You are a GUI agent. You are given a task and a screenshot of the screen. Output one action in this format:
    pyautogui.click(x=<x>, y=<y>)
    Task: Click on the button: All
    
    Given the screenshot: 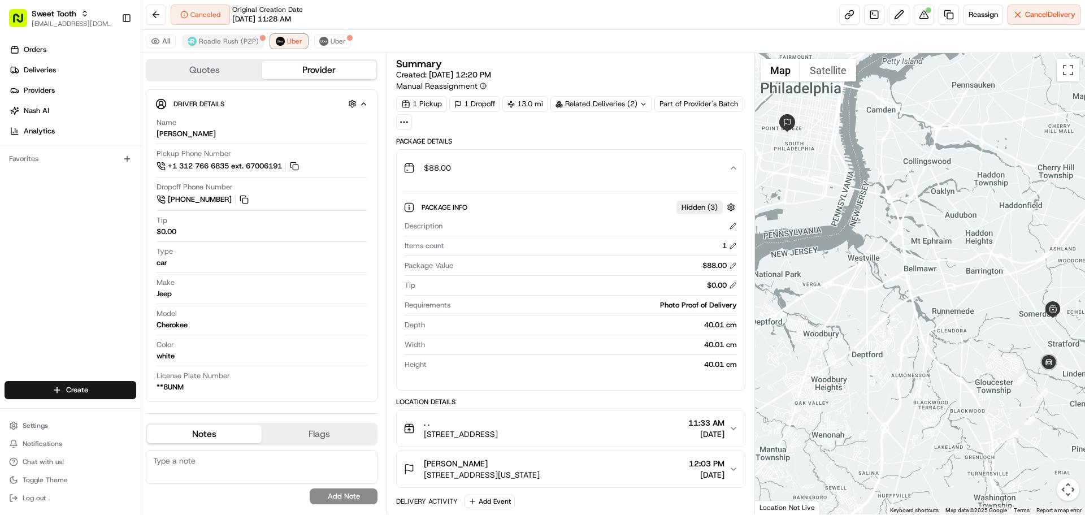 What is the action you would take?
    pyautogui.click(x=161, y=41)
    